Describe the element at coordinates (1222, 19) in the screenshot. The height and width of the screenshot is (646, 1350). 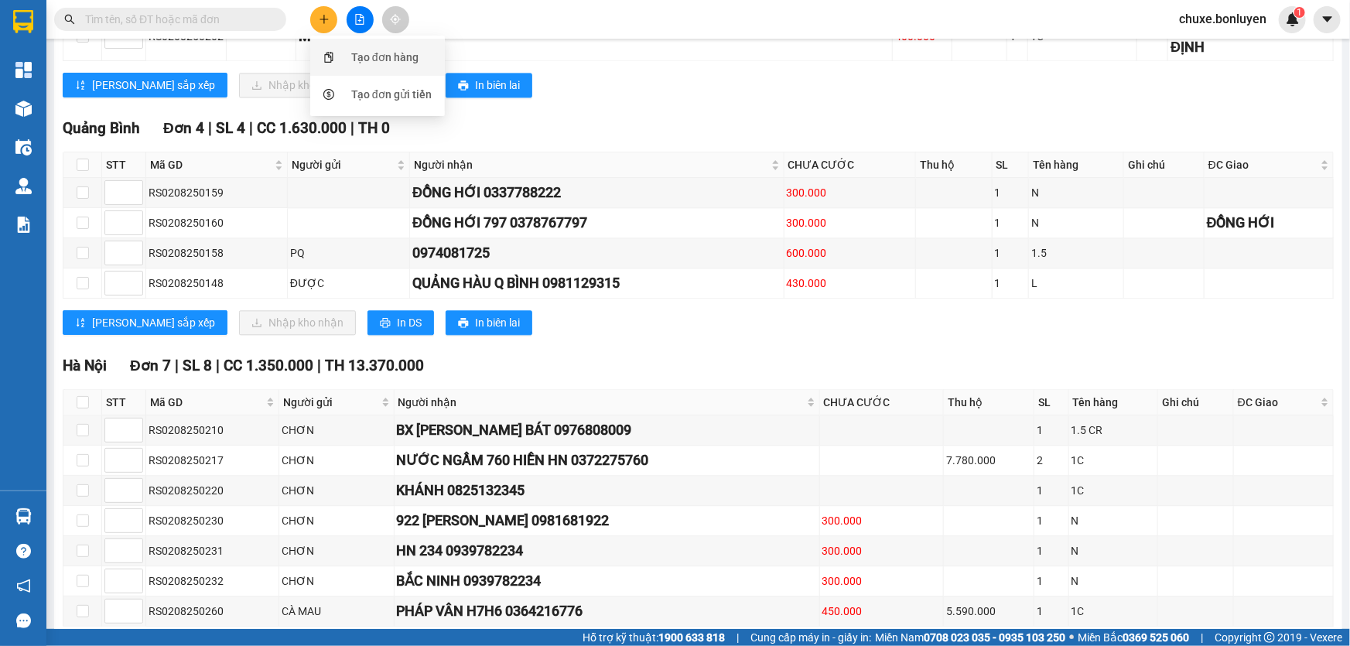
I see `span: chuxe.bonluyen` at that location.